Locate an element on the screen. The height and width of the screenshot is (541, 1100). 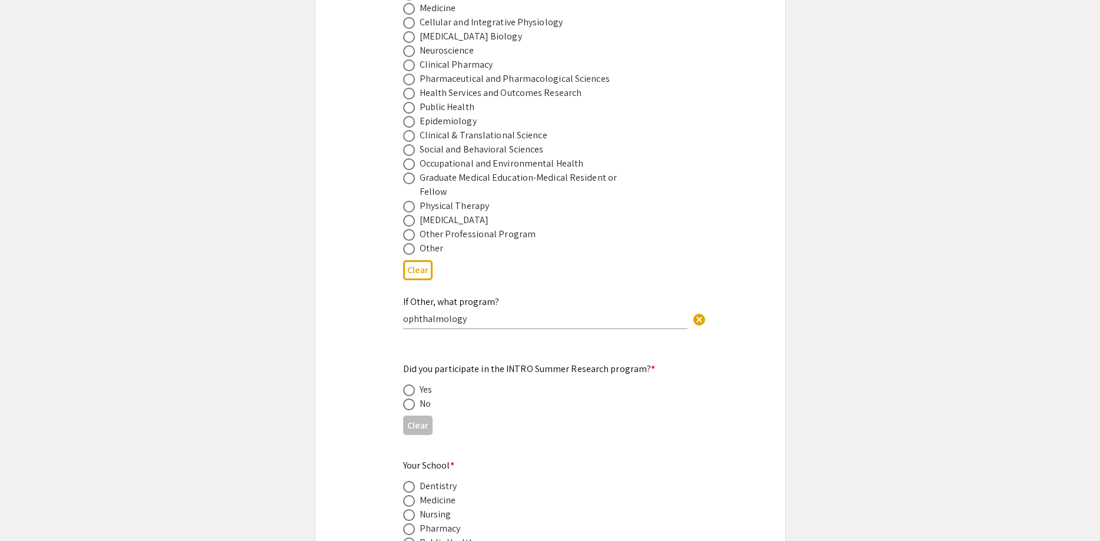
input: Type Here is located at coordinates (545, 318).